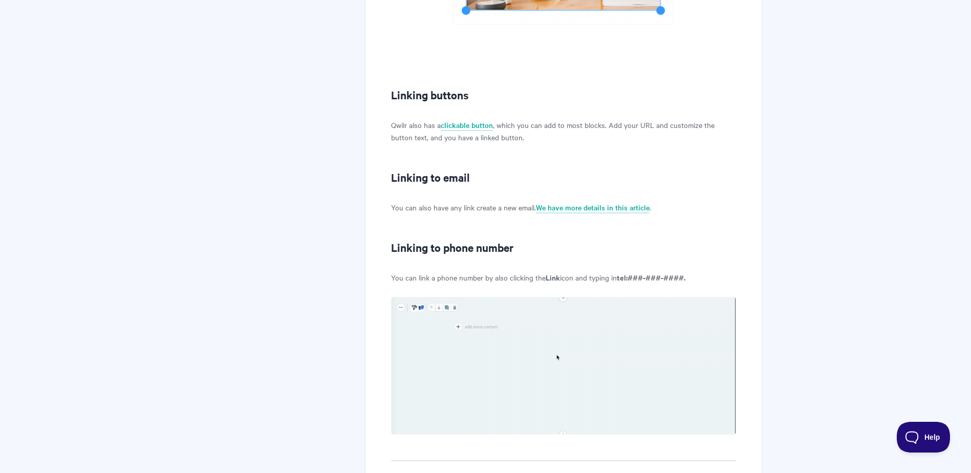  I want to click on strong: Link, so click(553, 277).